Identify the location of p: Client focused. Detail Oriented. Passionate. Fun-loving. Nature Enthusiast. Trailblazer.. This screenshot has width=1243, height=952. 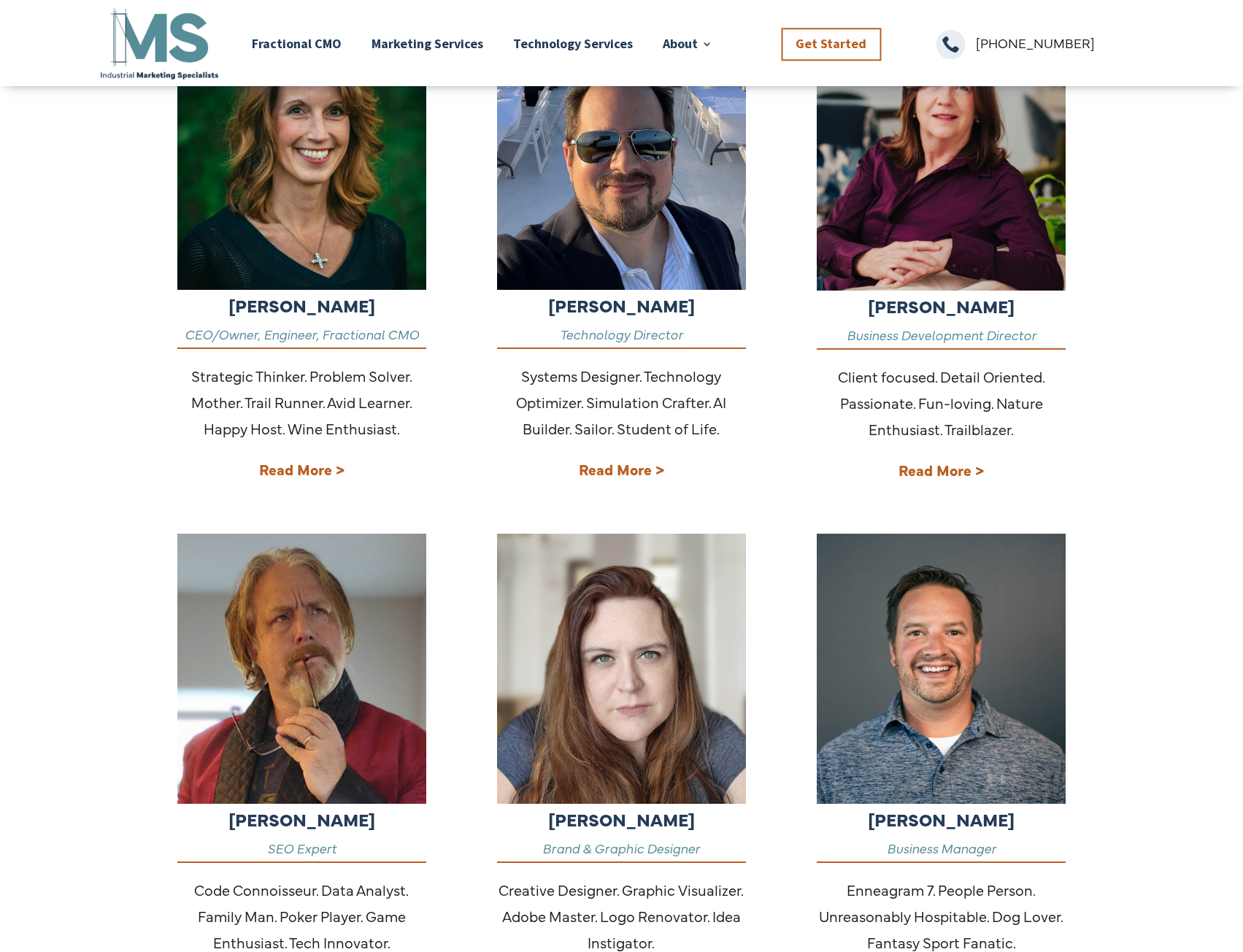
(940, 410).